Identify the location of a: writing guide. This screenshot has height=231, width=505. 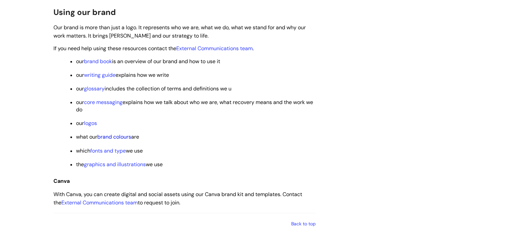
(100, 75).